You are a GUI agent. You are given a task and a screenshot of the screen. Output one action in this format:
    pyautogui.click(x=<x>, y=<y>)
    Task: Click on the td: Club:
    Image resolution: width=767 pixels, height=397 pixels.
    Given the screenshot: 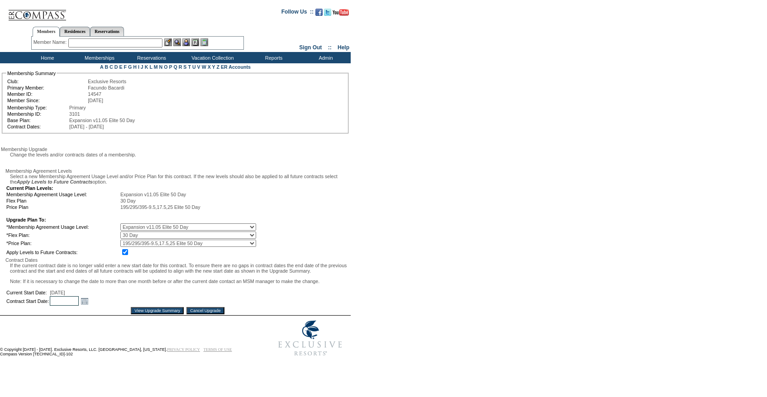 What is the action you would take?
    pyautogui.click(x=47, y=81)
    